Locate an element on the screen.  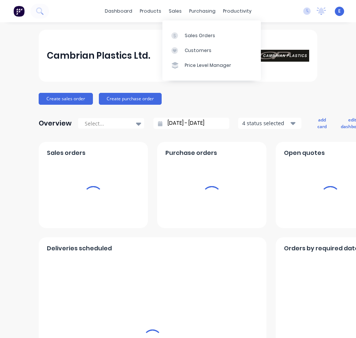
div: Sales Orders is located at coordinates (200, 36).